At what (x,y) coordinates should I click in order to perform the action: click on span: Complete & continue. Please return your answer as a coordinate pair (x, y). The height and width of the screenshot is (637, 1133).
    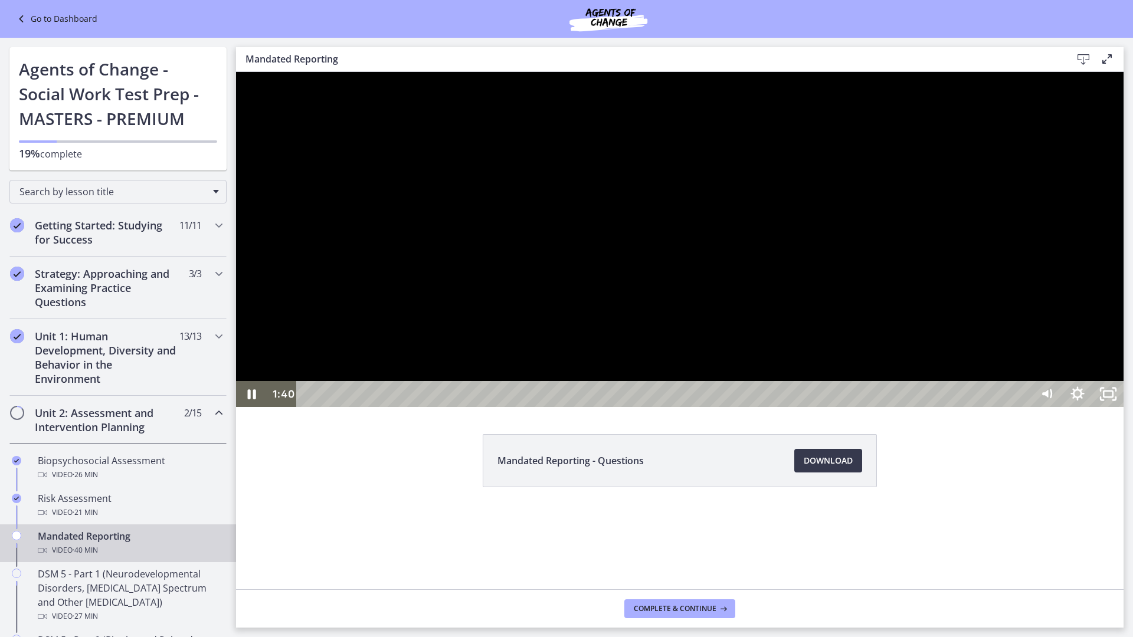
    Looking at the image, I should click on (675, 609).